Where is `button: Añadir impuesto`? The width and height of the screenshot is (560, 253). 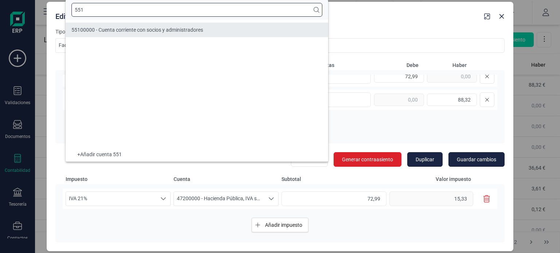
button: Añadir impuesto is located at coordinates (280, 225).